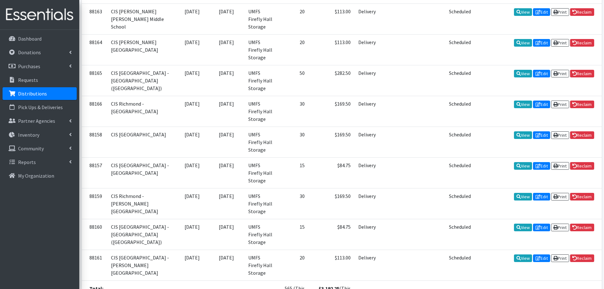 Image resolution: width=604 pixels, height=289 pixels. Describe the element at coordinates (40, 107) in the screenshot. I see `a: Pick Ups & Deliveries` at that location.